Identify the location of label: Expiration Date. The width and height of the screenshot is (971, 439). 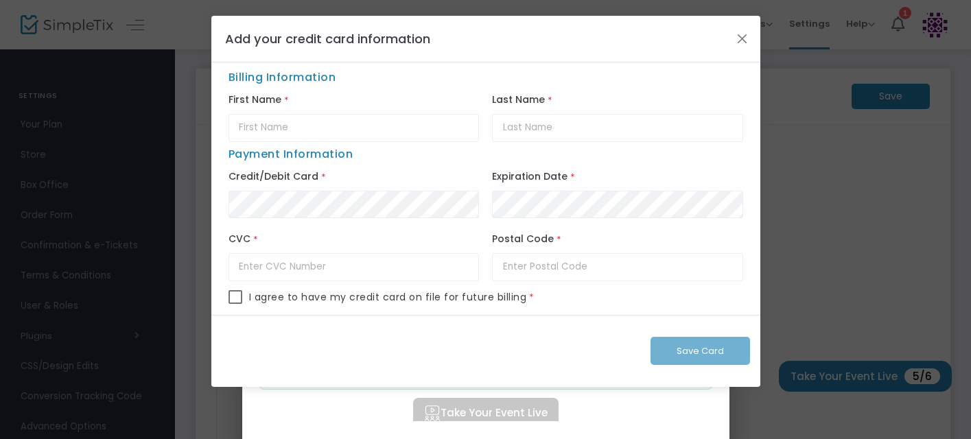
(530, 177).